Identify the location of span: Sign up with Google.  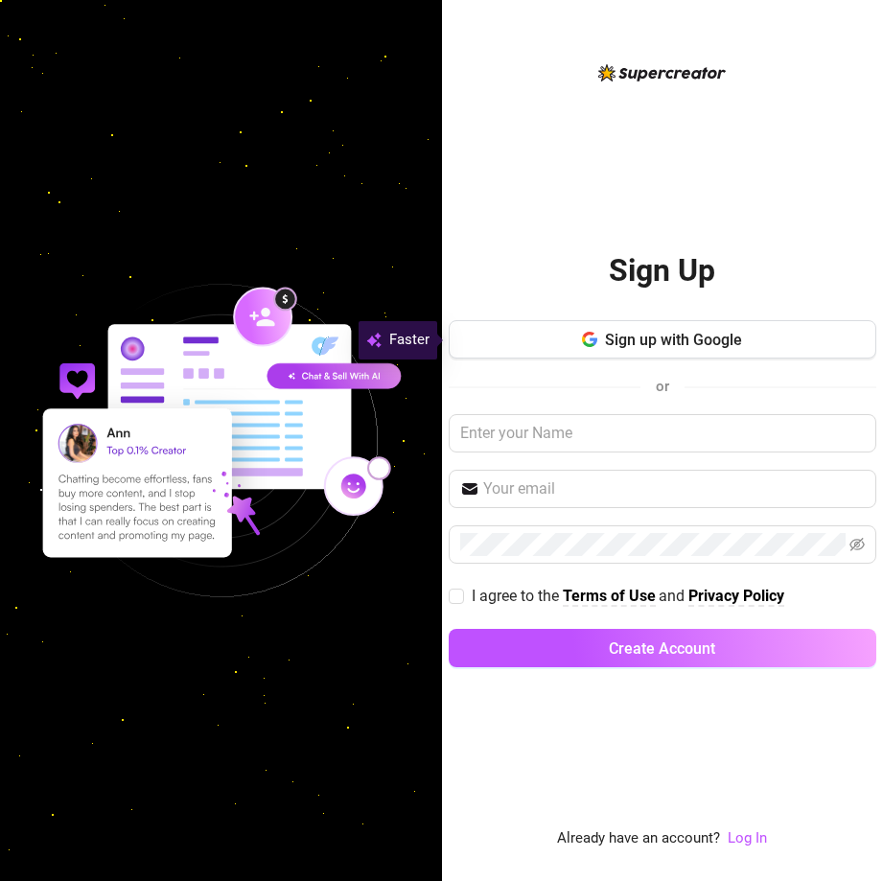
(673, 339).